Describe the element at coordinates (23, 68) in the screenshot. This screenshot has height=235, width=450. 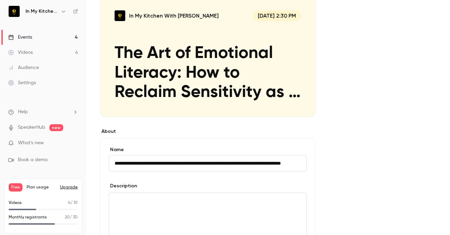
I see `div: Audience` at that location.